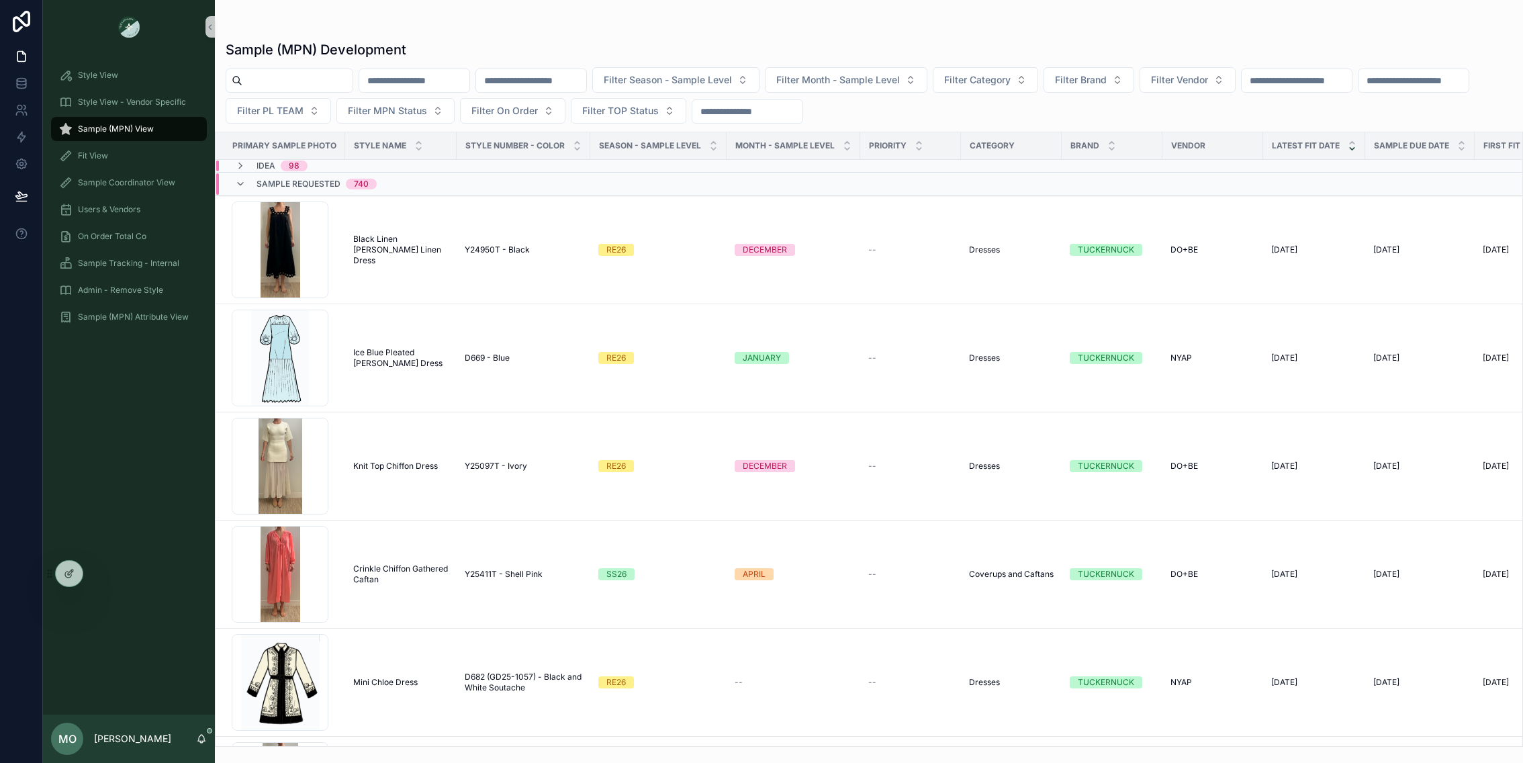 This screenshot has width=1523, height=763. I want to click on span: Sample (MPN) Attribute View, so click(133, 317).